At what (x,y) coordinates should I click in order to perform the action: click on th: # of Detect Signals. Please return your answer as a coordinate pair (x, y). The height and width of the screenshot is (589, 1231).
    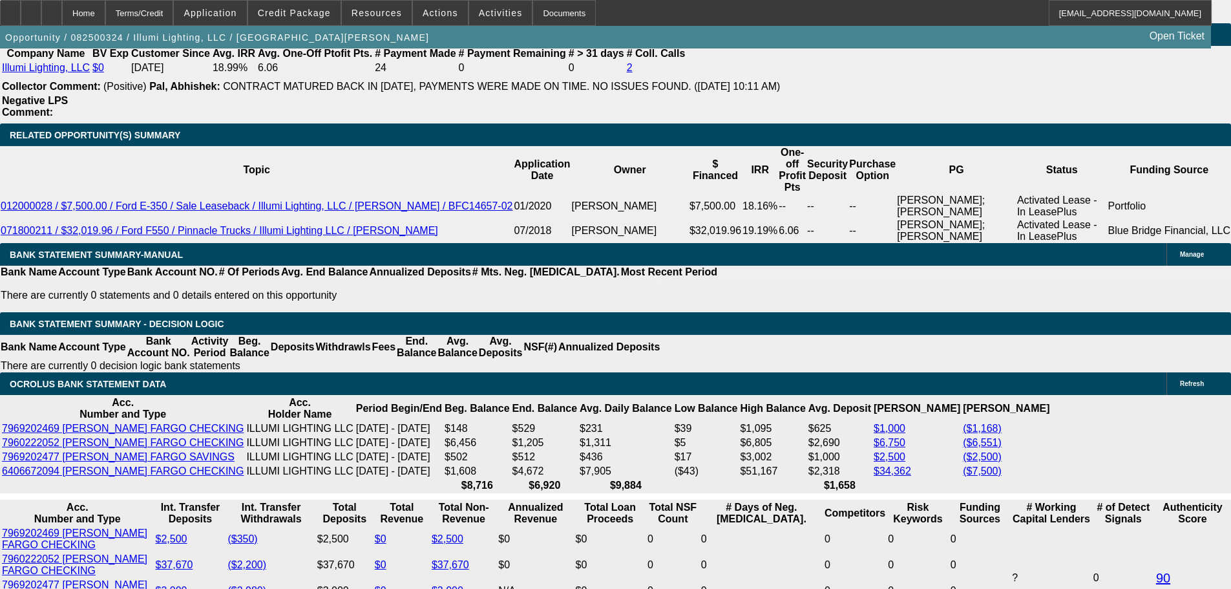
    Looking at the image, I should click on (1123, 513).